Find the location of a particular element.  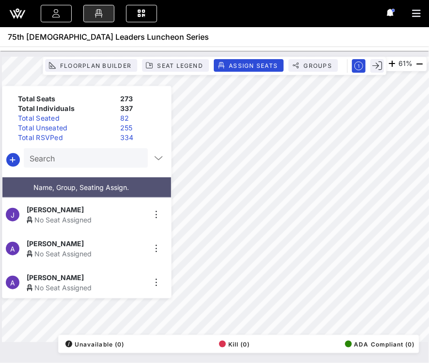

button: Floorplan Builder is located at coordinates (91, 65).